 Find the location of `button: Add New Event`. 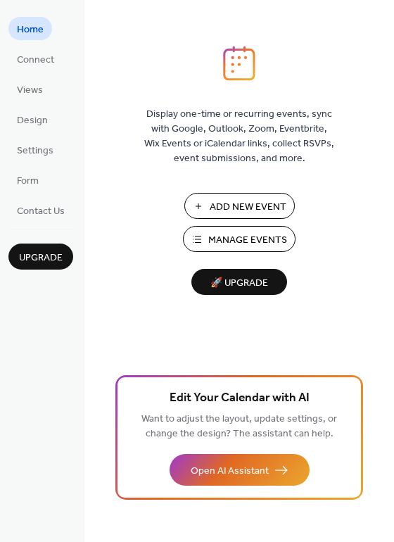

button: Add New Event is located at coordinates (239, 205).